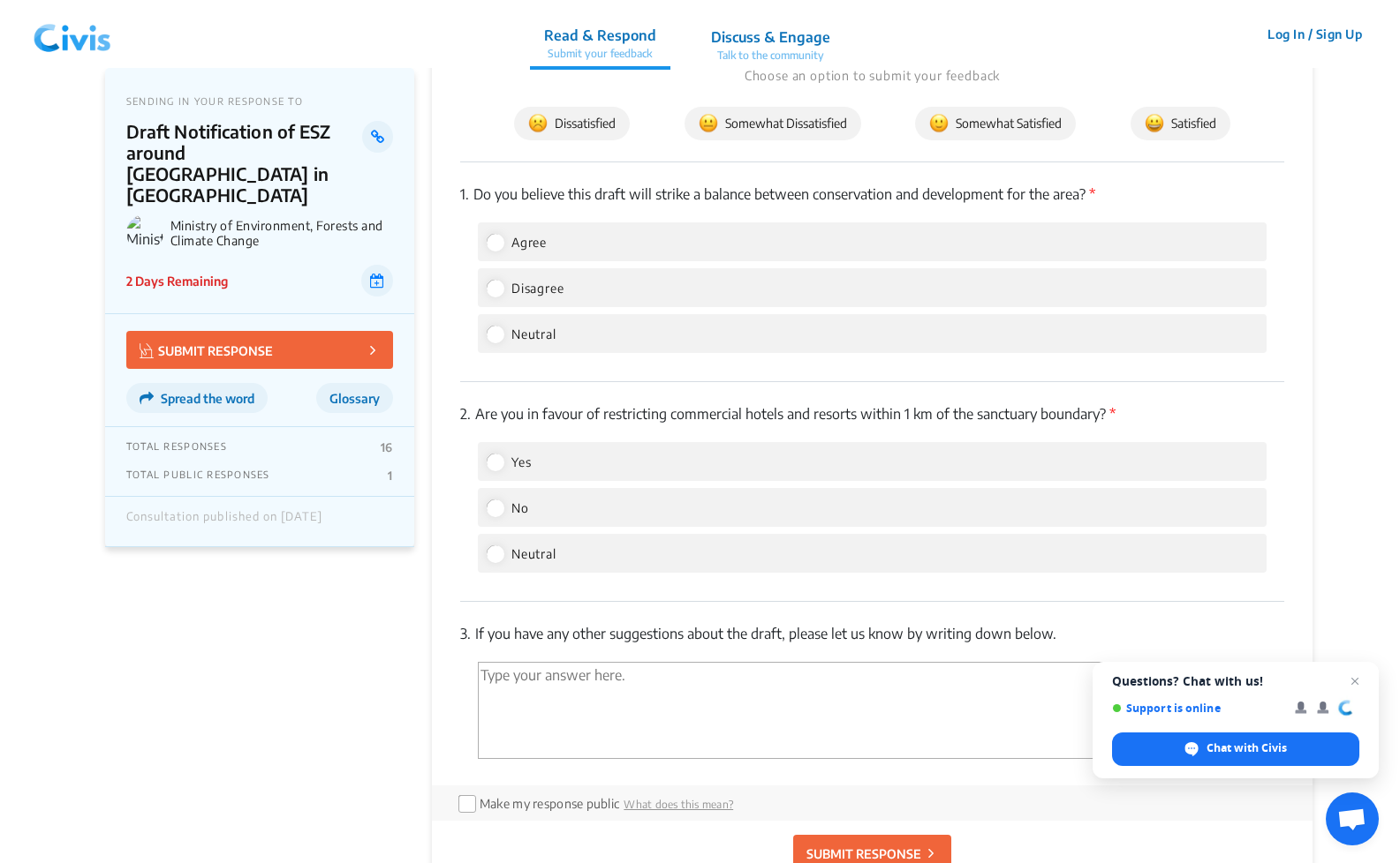 This screenshot has width=1400, height=863. Describe the element at coordinates (520, 507) in the screenshot. I see `span: No` at that location.